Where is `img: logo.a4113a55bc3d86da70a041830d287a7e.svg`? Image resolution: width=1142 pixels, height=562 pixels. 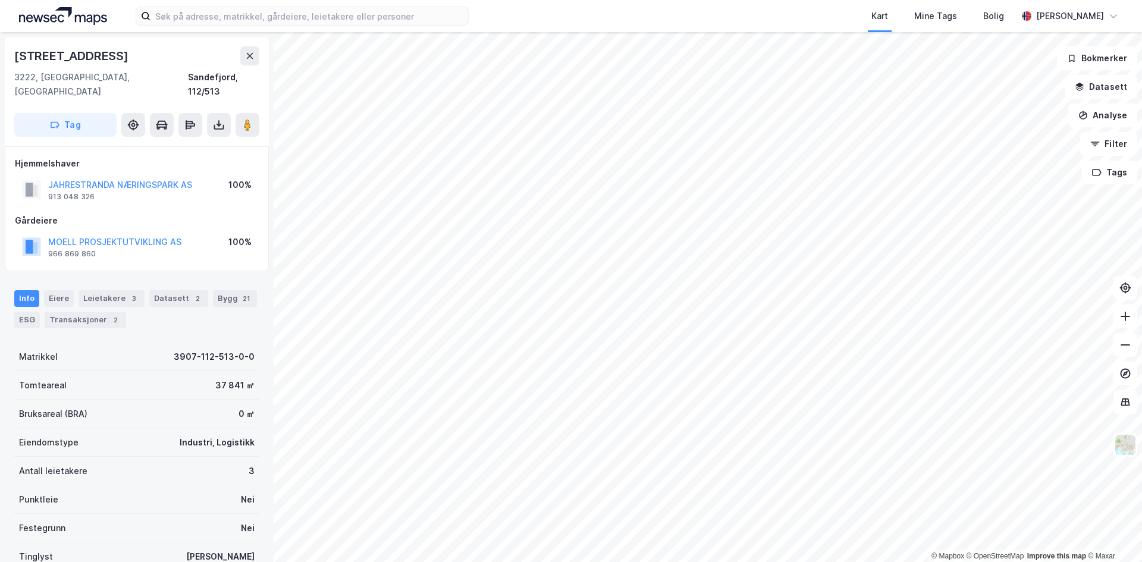
img: logo.a4113a55bc3d86da70a041830d287a7e.svg is located at coordinates (63, 16).